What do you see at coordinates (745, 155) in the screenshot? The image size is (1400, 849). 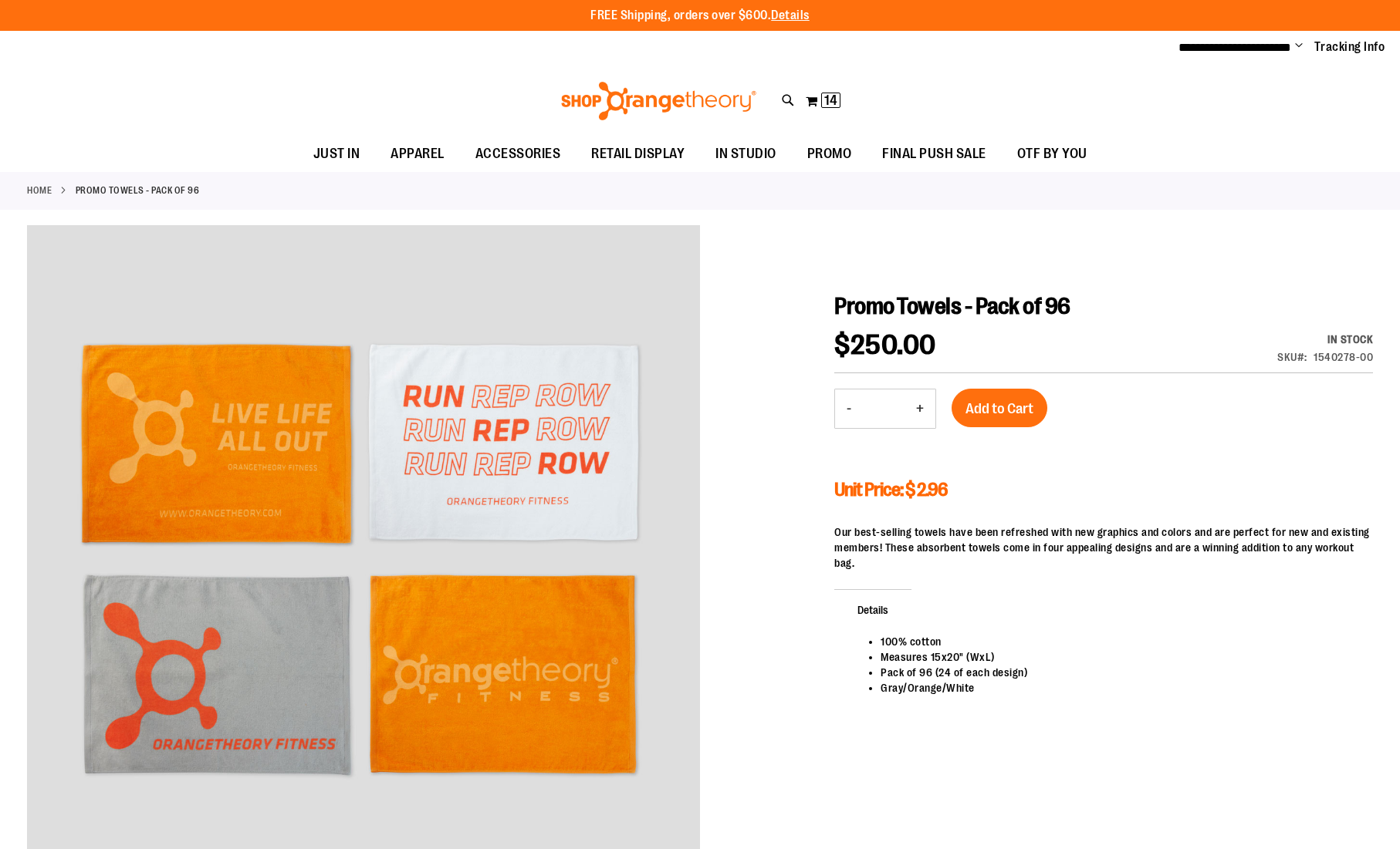 I see `a: IN STUDIO` at bounding box center [745, 155].